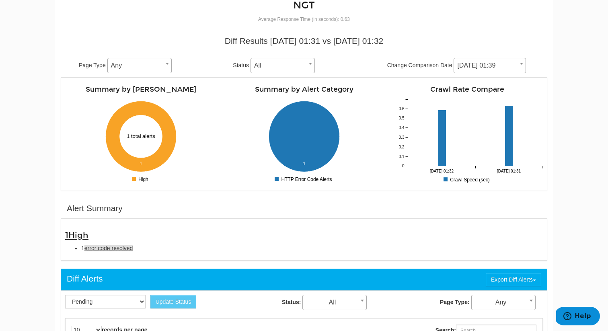  What do you see at coordinates (304, 89) in the screenshot?
I see `h4: Summary by Alert Category` at bounding box center [304, 89].